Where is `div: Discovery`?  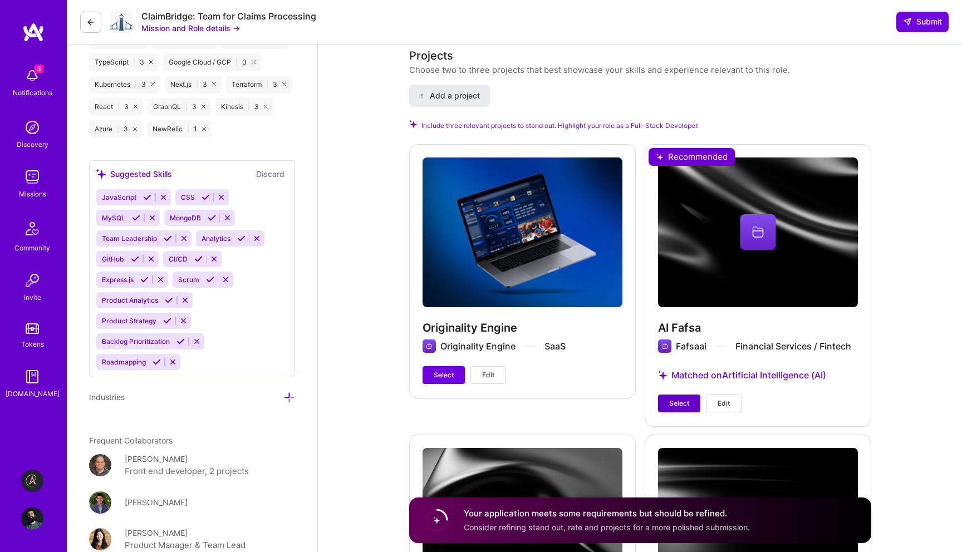
div: Discovery is located at coordinates (32, 144).